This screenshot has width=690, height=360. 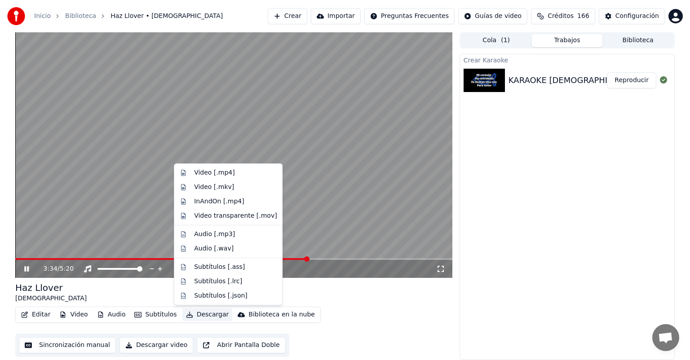 I want to click on button: Configuración, so click(x=631, y=16).